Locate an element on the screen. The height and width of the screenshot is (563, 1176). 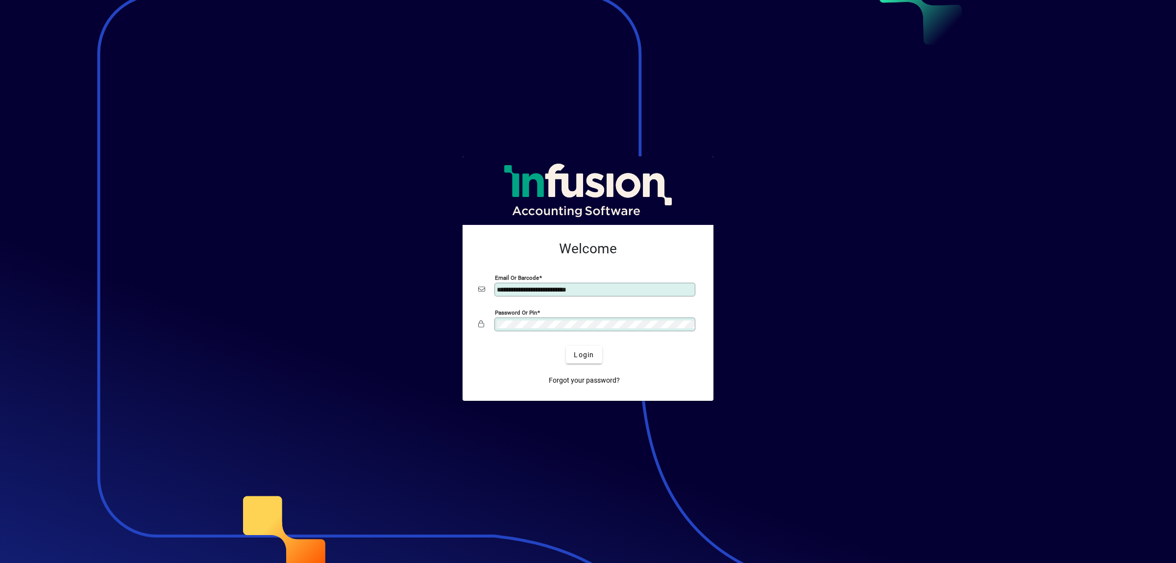
h2: Welcome is located at coordinates (588, 249).